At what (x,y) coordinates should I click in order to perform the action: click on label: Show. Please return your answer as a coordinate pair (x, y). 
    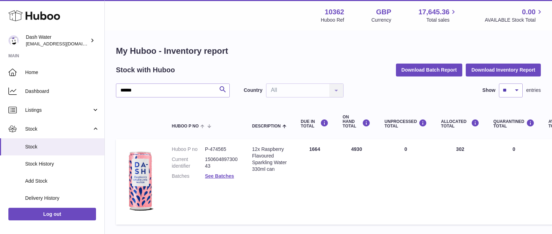
    Looking at the image, I should click on (489, 90).